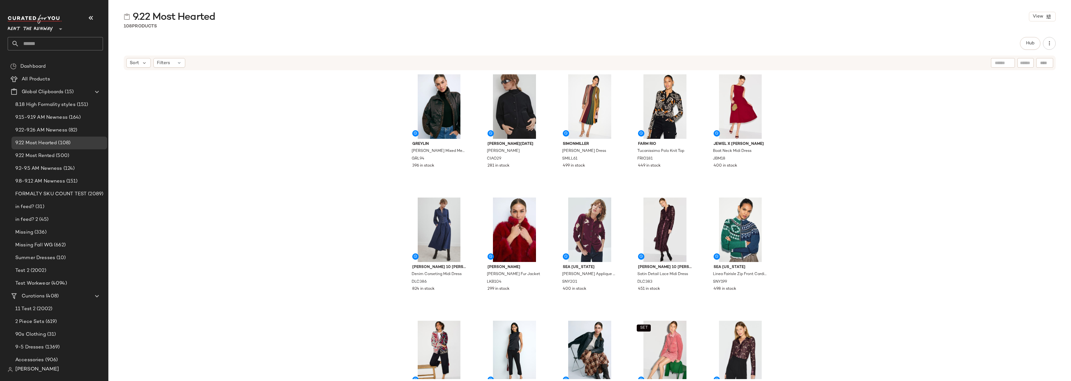 This screenshot has height=381, width=1071. What do you see at coordinates (418, 159) in the screenshot?
I see `span: GRL94` at bounding box center [418, 159].